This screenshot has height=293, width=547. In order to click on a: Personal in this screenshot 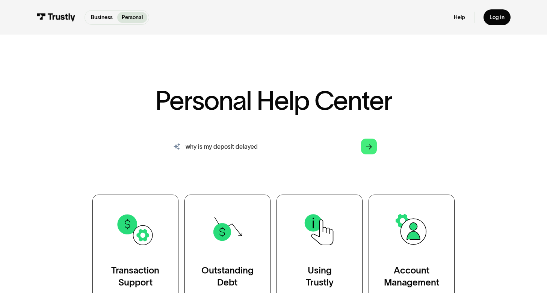, I will do `click(132, 17)`.